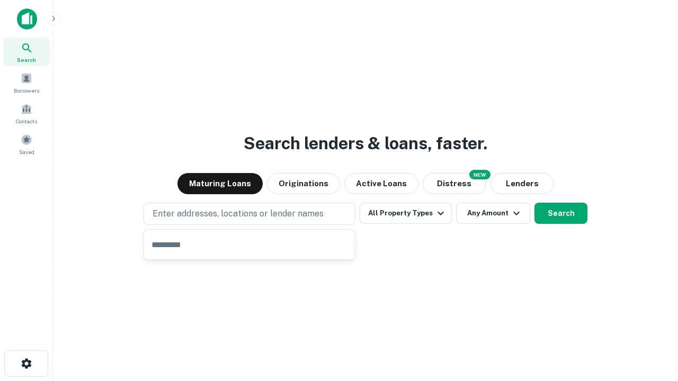  Describe the element at coordinates (26, 83) in the screenshot. I see `a: Borrowers` at that location.